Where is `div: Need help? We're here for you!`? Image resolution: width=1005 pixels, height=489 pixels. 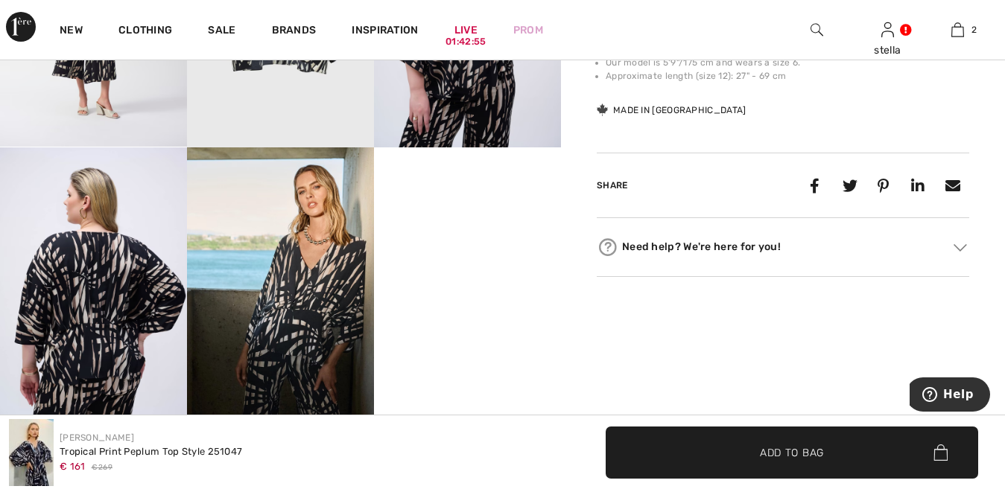 div: Need help? We're here for you! is located at coordinates (783, 247).